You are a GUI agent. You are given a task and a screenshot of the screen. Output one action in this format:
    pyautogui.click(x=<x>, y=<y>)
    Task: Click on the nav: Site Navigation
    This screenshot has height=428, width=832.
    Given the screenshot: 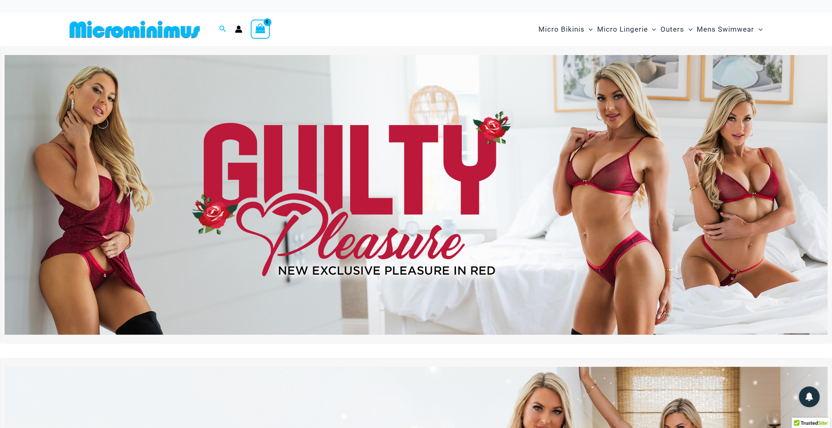 What is the action you would take?
    pyautogui.click(x=650, y=29)
    